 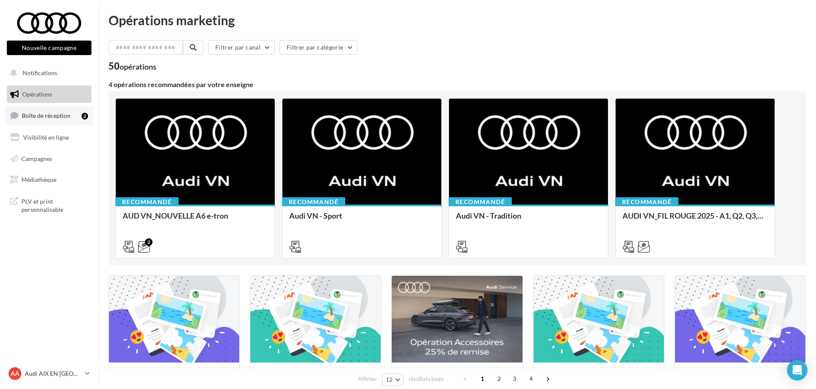 What do you see at coordinates (457, 85) in the screenshot?
I see `div: 4 opérations recommandées par votre enseigne` at bounding box center [457, 85].